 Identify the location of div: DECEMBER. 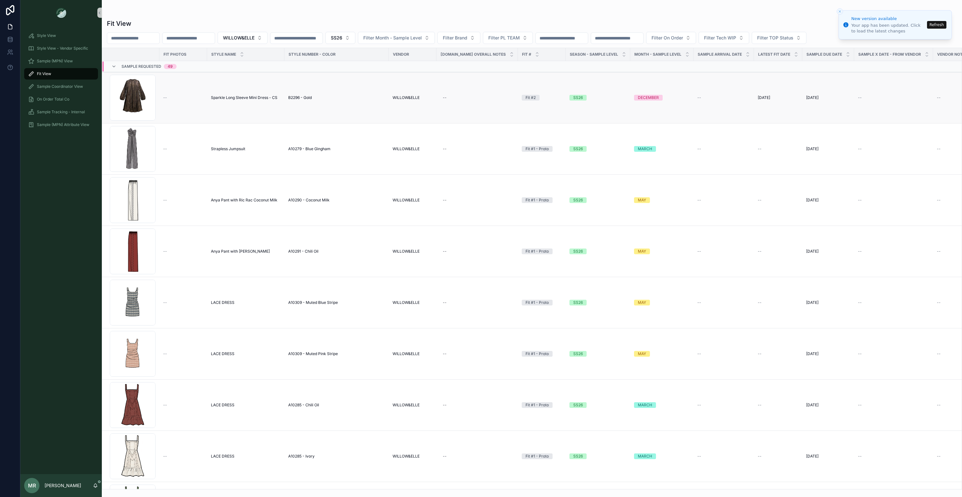
(648, 98).